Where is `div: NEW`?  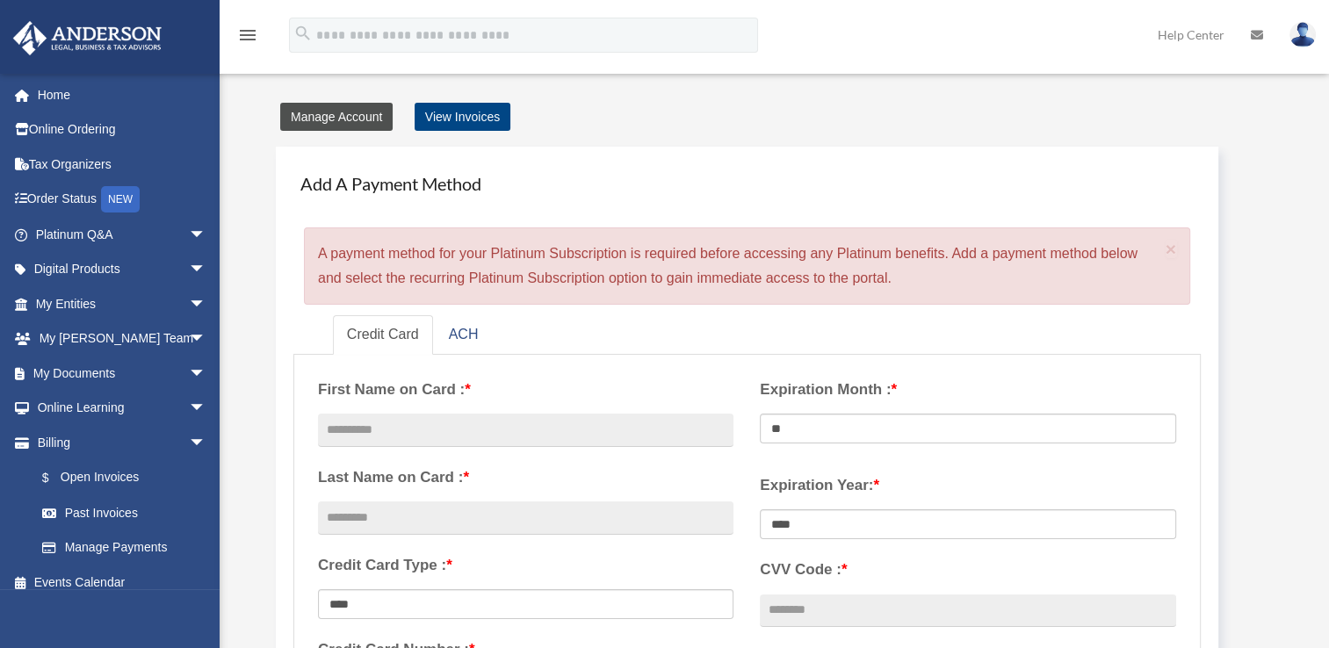 div: NEW is located at coordinates (120, 199).